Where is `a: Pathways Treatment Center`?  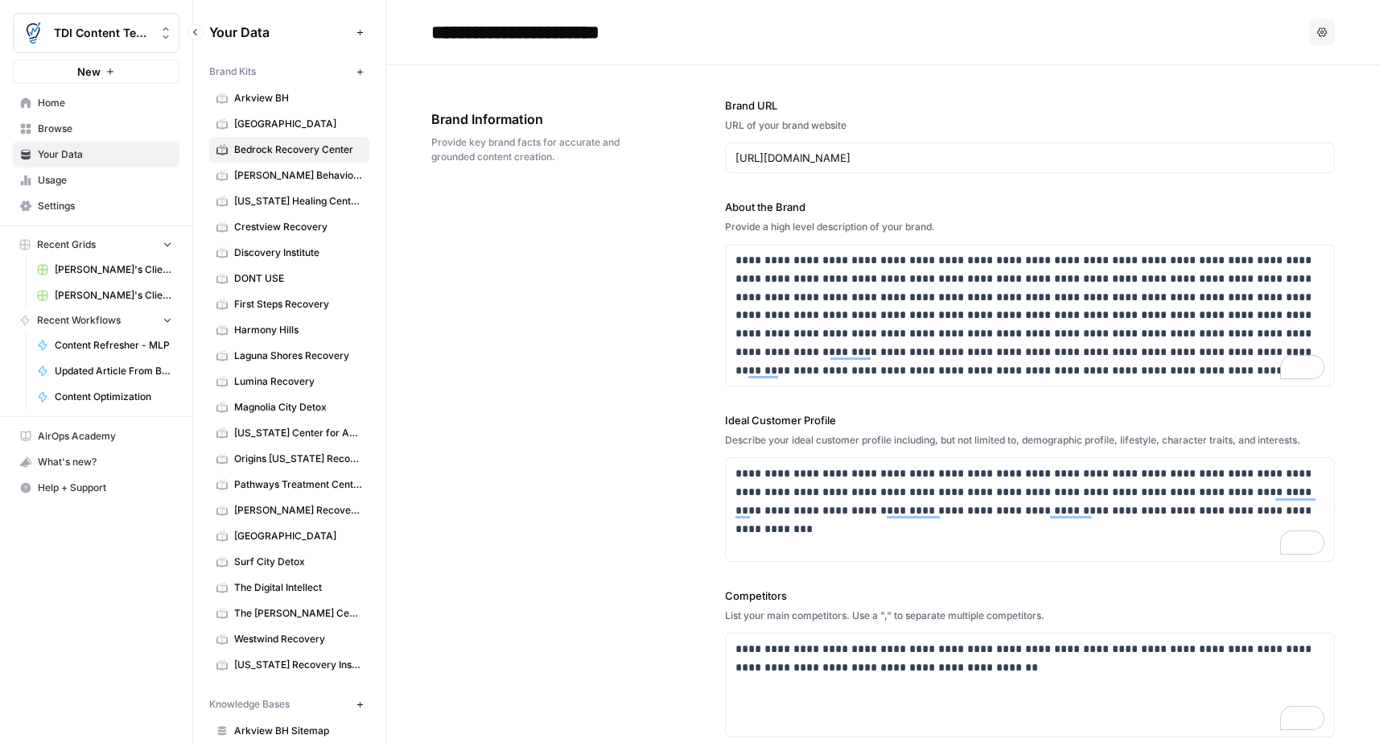
a: Pathways Treatment Center is located at coordinates (289, 485).